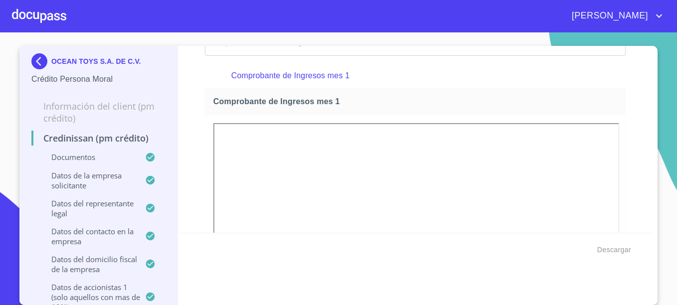  Describe the element at coordinates (88, 236) in the screenshot. I see `p: Datos del contacto en la empresa` at that location.